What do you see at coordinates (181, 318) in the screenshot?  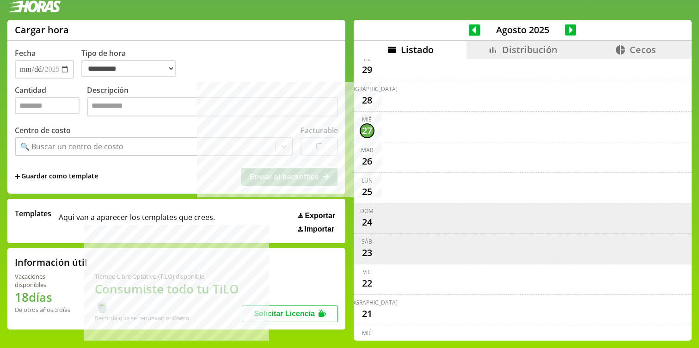 I see `b: Enero` at bounding box center [181, 318].